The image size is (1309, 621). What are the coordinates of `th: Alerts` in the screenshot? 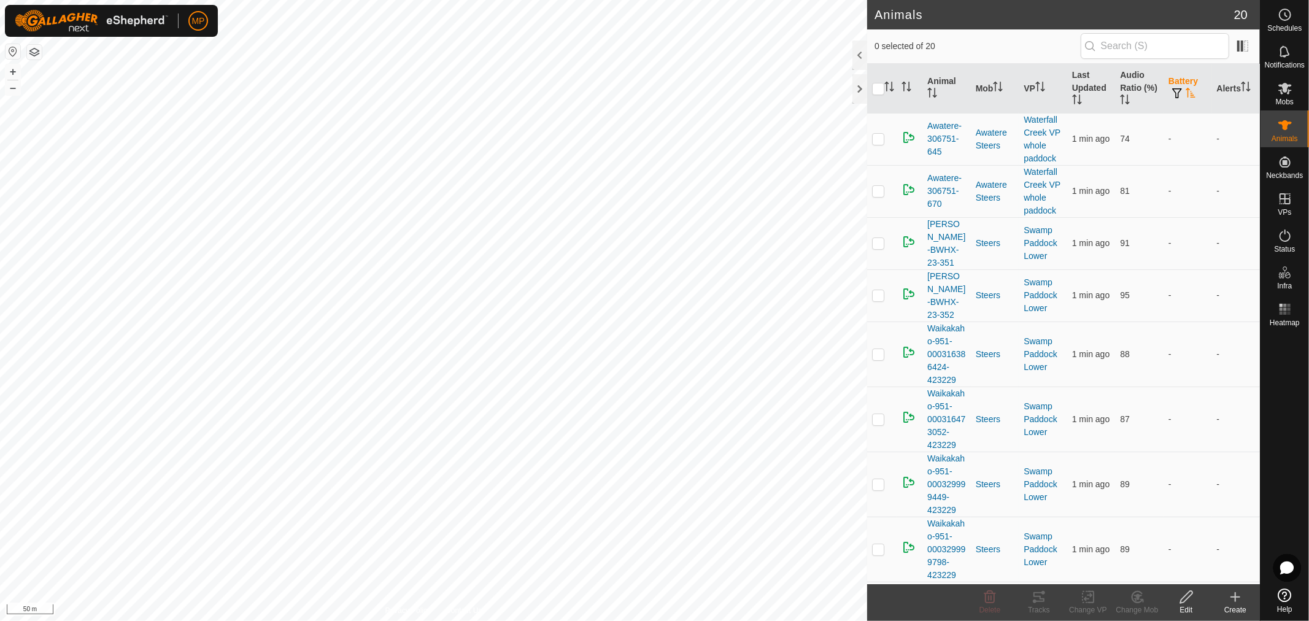 It's located at (1235, 88).